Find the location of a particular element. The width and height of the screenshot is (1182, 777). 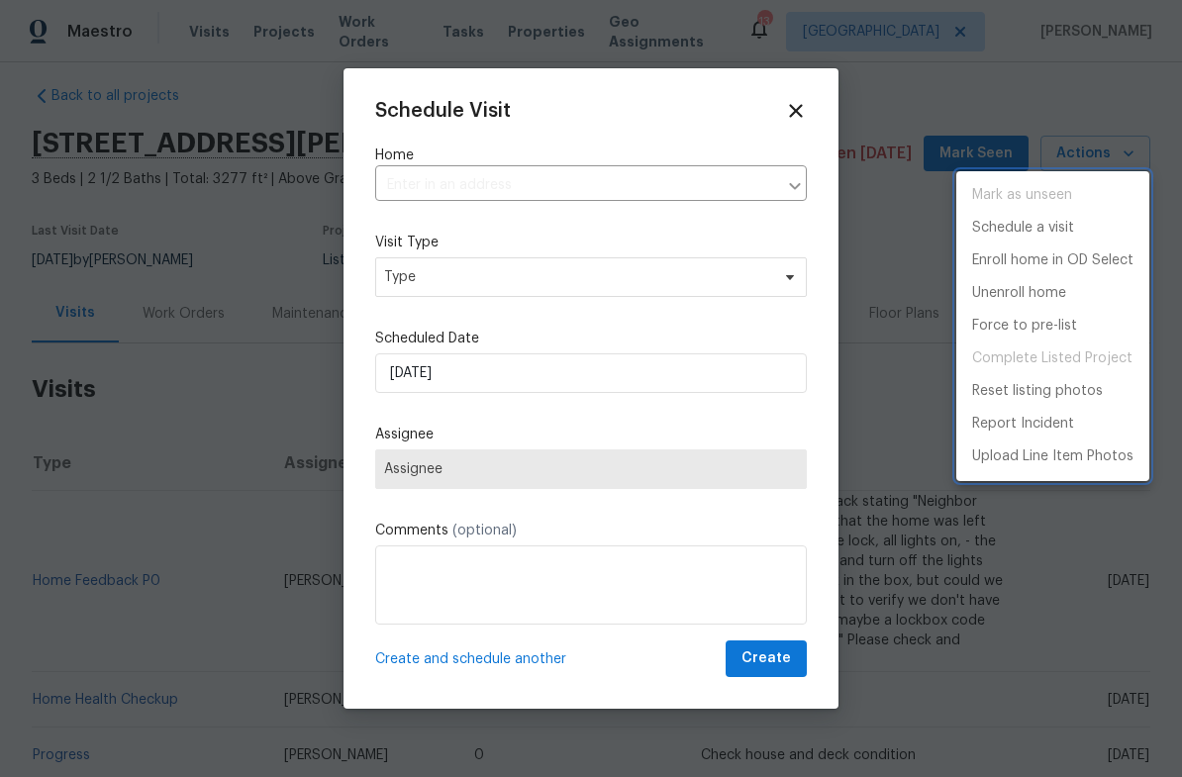

p: Force to pre-list is located at coordinates (1025, 326).